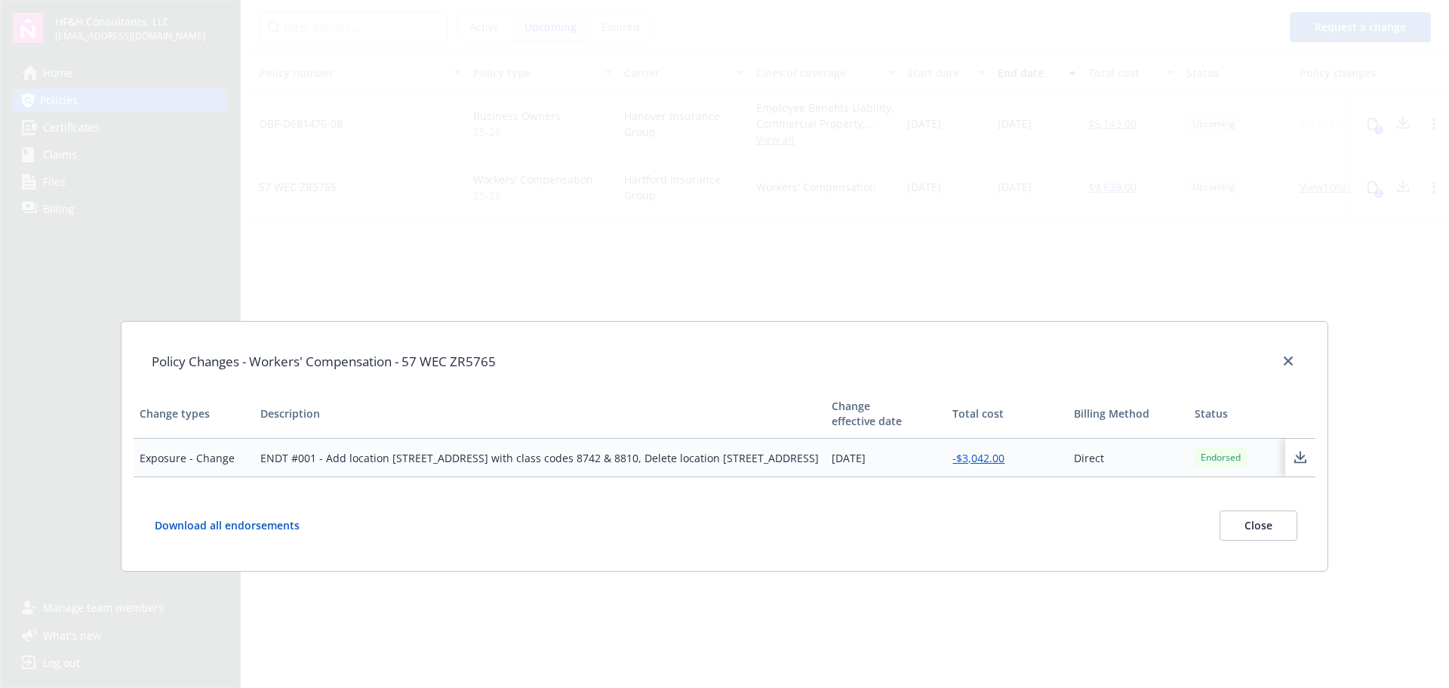  Describe the element at coordinates (540, 414) in the screenshot. I see `th: Description` at that location.